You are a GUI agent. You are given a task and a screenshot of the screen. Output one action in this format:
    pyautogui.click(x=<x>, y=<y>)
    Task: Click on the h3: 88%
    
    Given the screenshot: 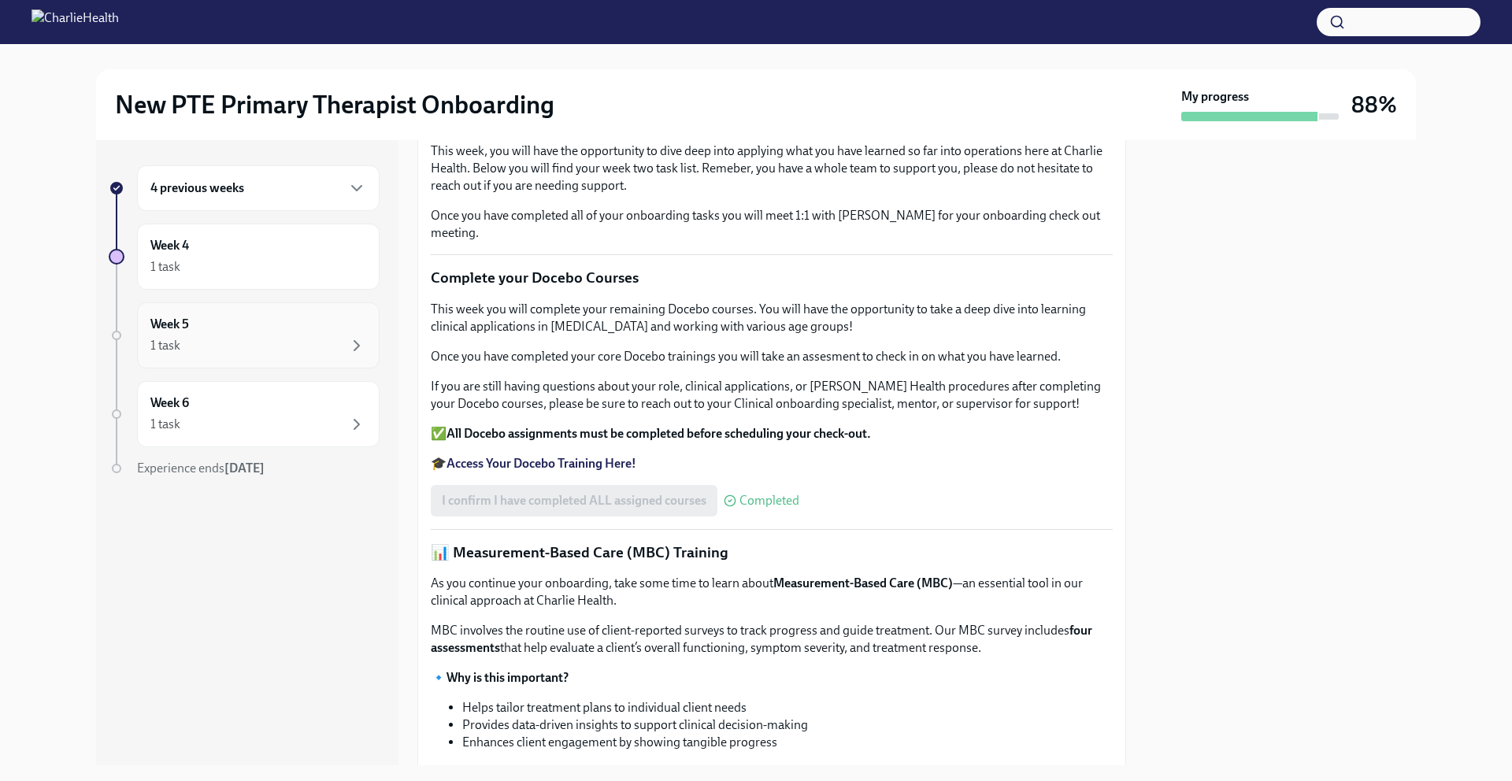 What is the action you would take?
    pyautogui.click(x=1374, y=105)
    